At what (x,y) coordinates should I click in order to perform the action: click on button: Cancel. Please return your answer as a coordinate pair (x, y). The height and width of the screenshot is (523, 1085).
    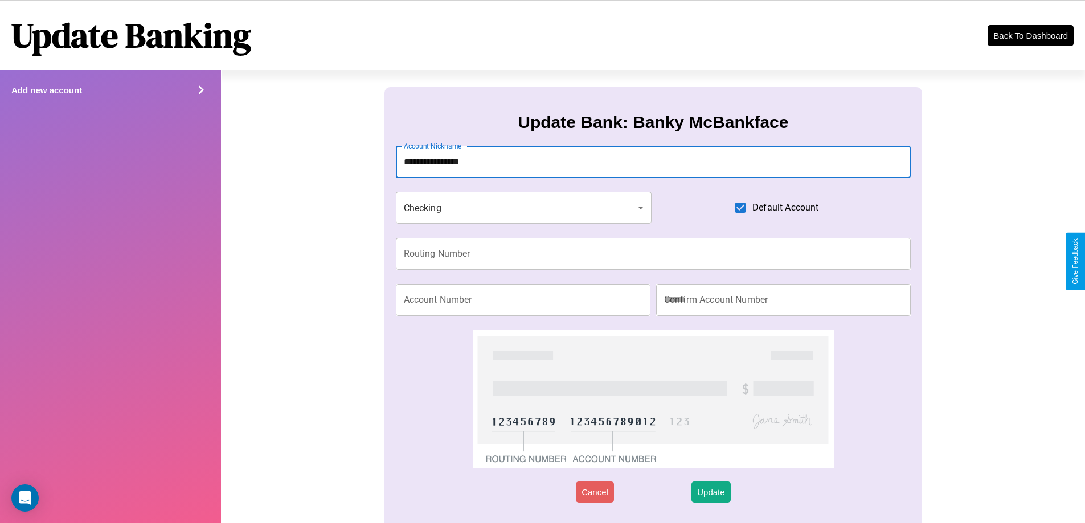
    Looking at the image, I should click on (595, 492).